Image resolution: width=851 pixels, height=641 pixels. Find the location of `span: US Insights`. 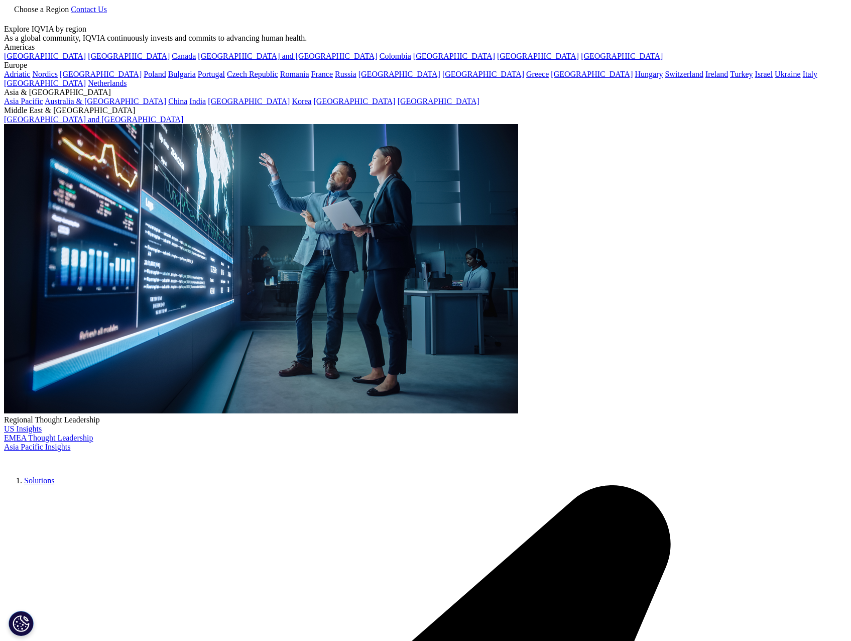

span: US Insights is located at coordinates (23, 428).